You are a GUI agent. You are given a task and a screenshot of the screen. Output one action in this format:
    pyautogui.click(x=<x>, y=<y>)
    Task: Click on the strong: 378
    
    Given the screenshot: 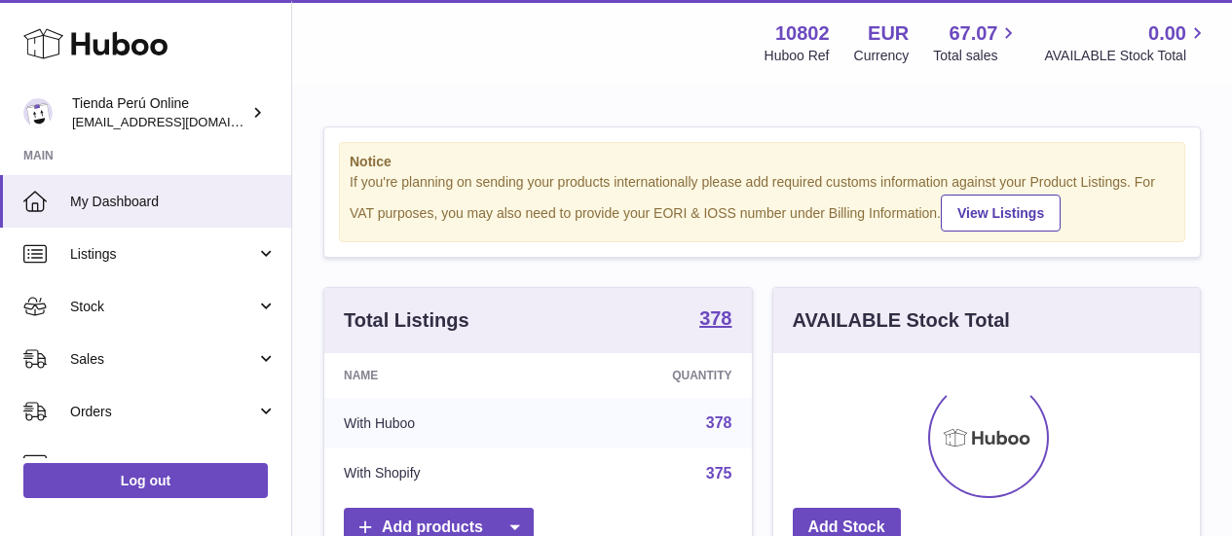 What is the action you would take?
    pyautogui.click(x=715, y=318)
    